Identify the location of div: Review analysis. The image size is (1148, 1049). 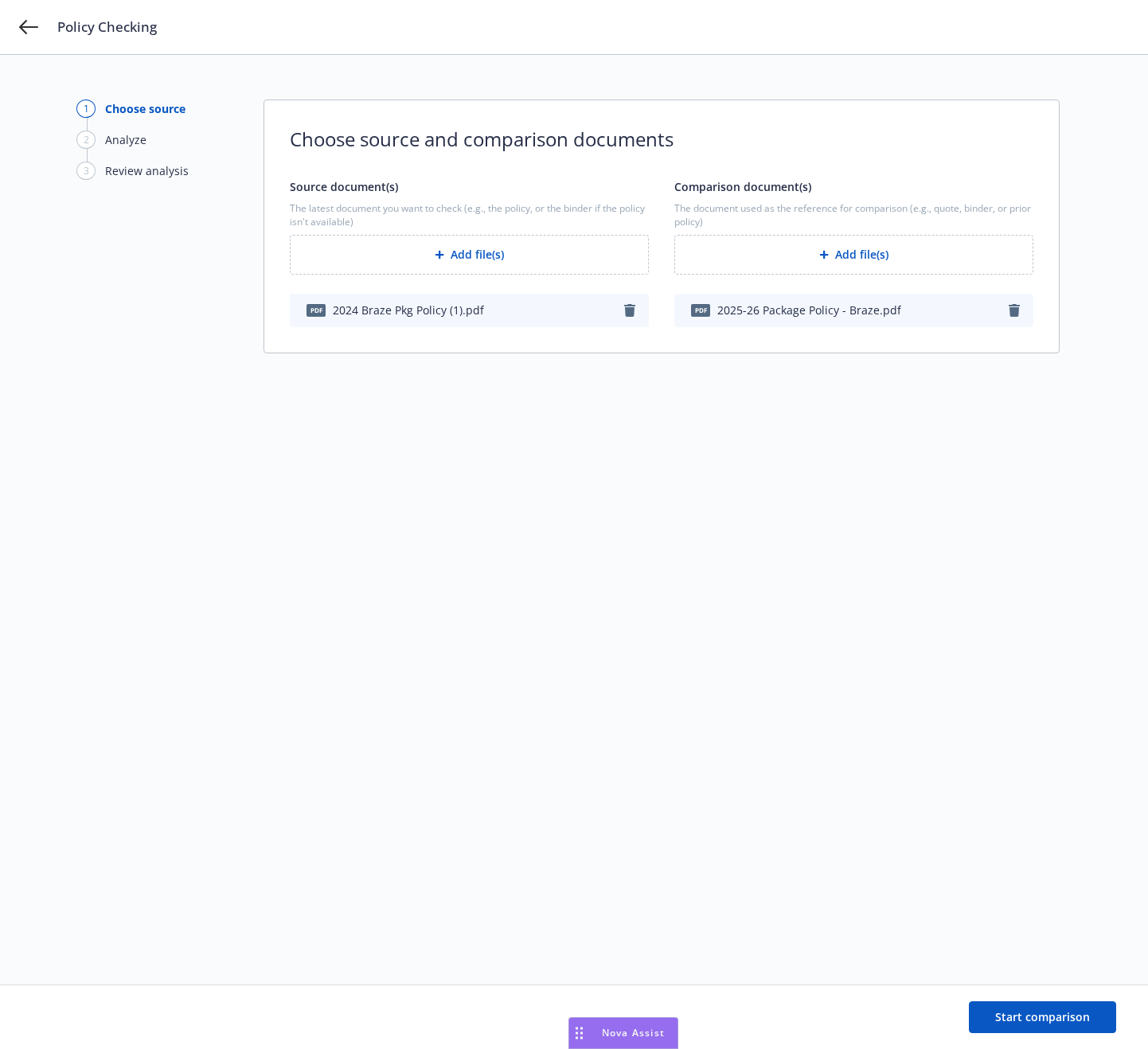
(146, 171).